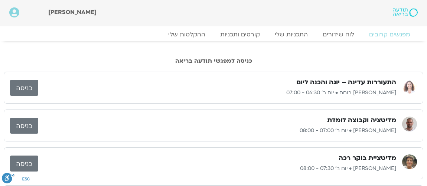  Describe the element at coordinates (409, 162) in the screenshot. I see `img: נעם גרייף` at that location.